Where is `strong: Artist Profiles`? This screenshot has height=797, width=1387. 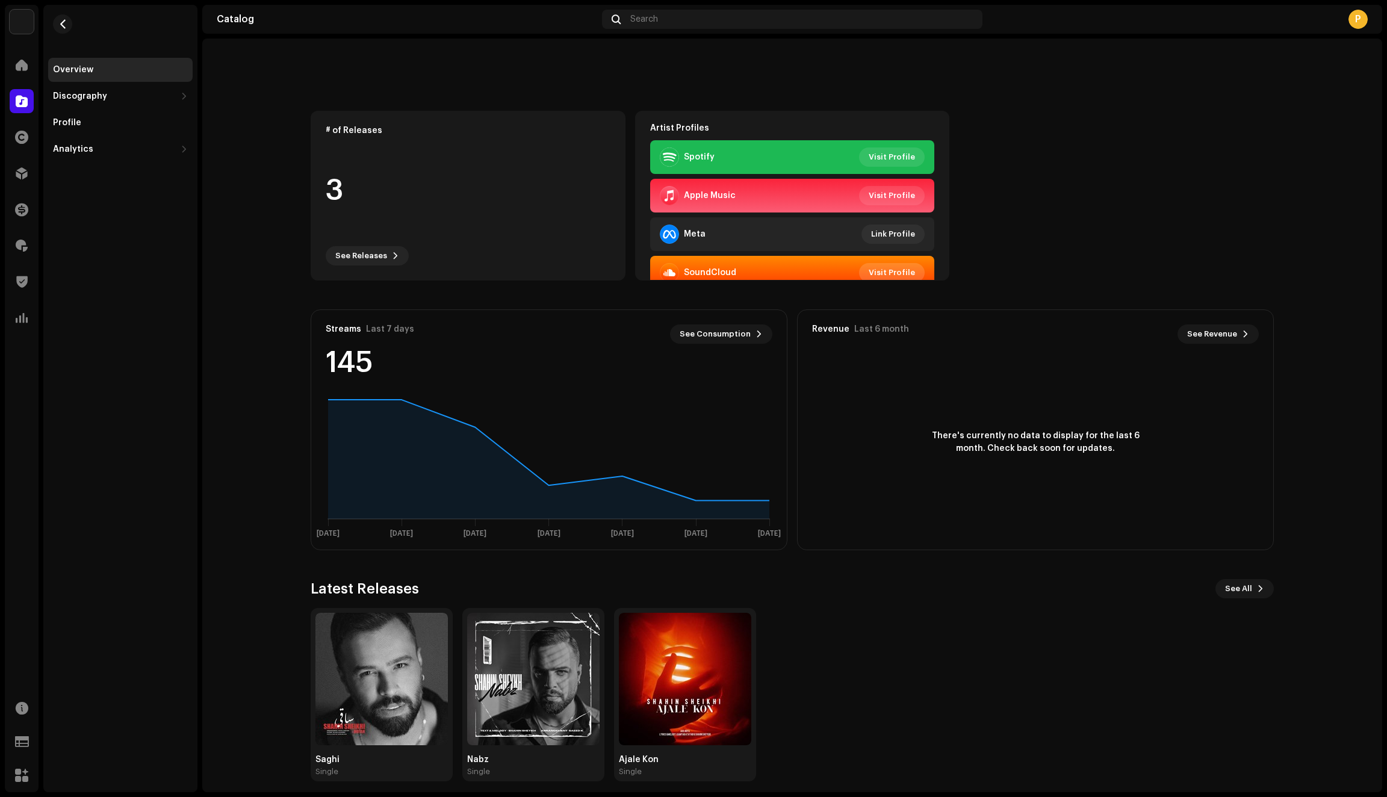 strong: Artist Profiles is located at coordinates (680, 128).